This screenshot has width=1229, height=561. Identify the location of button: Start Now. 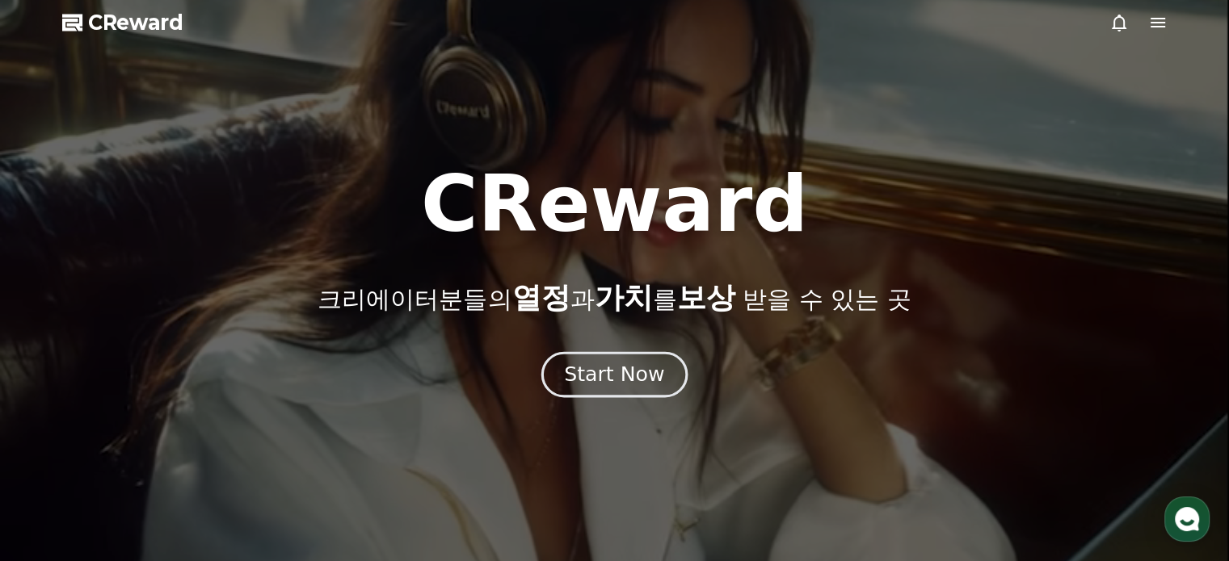
(614, 374).